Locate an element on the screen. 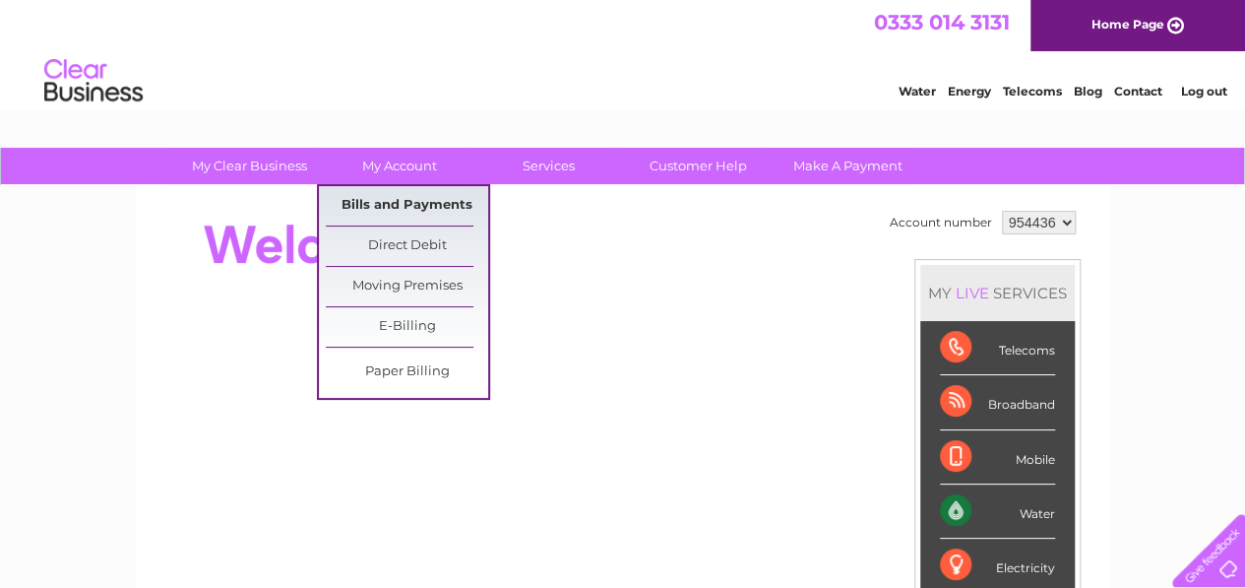  a: Log out is located at coordinates (1203, 91).